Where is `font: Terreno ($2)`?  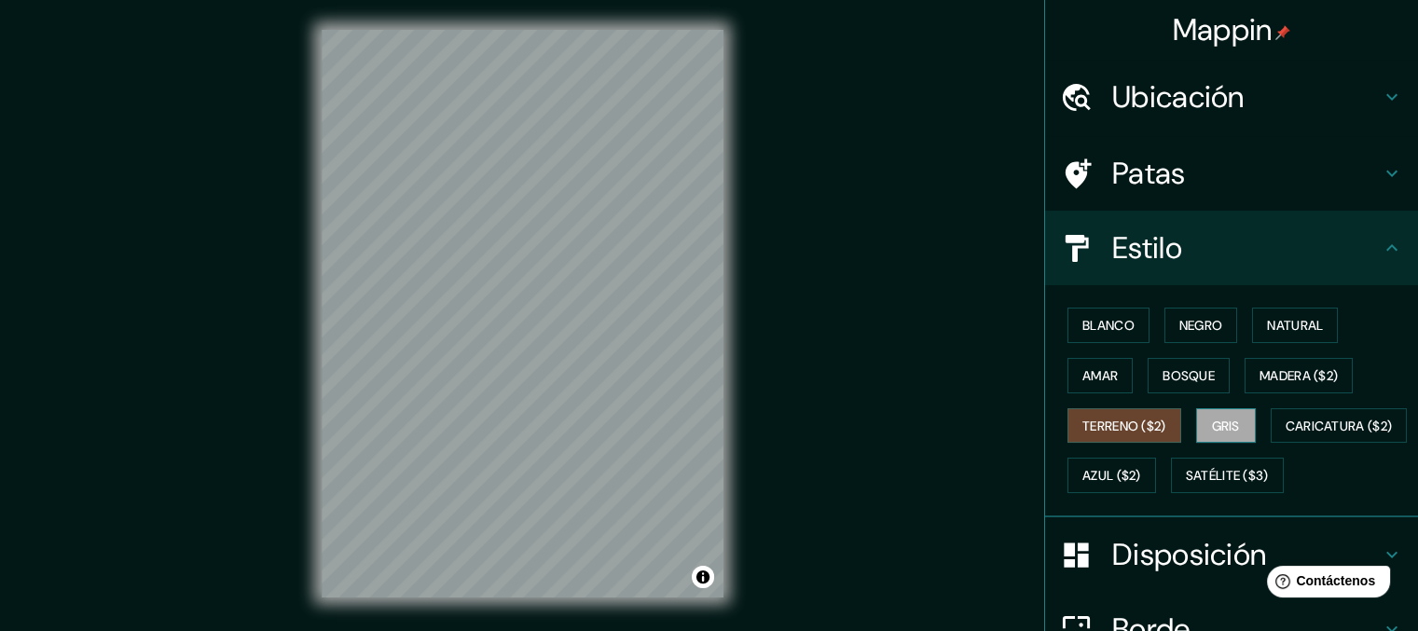 font: Terreno ($2) is located at coordinates (1124, 426).